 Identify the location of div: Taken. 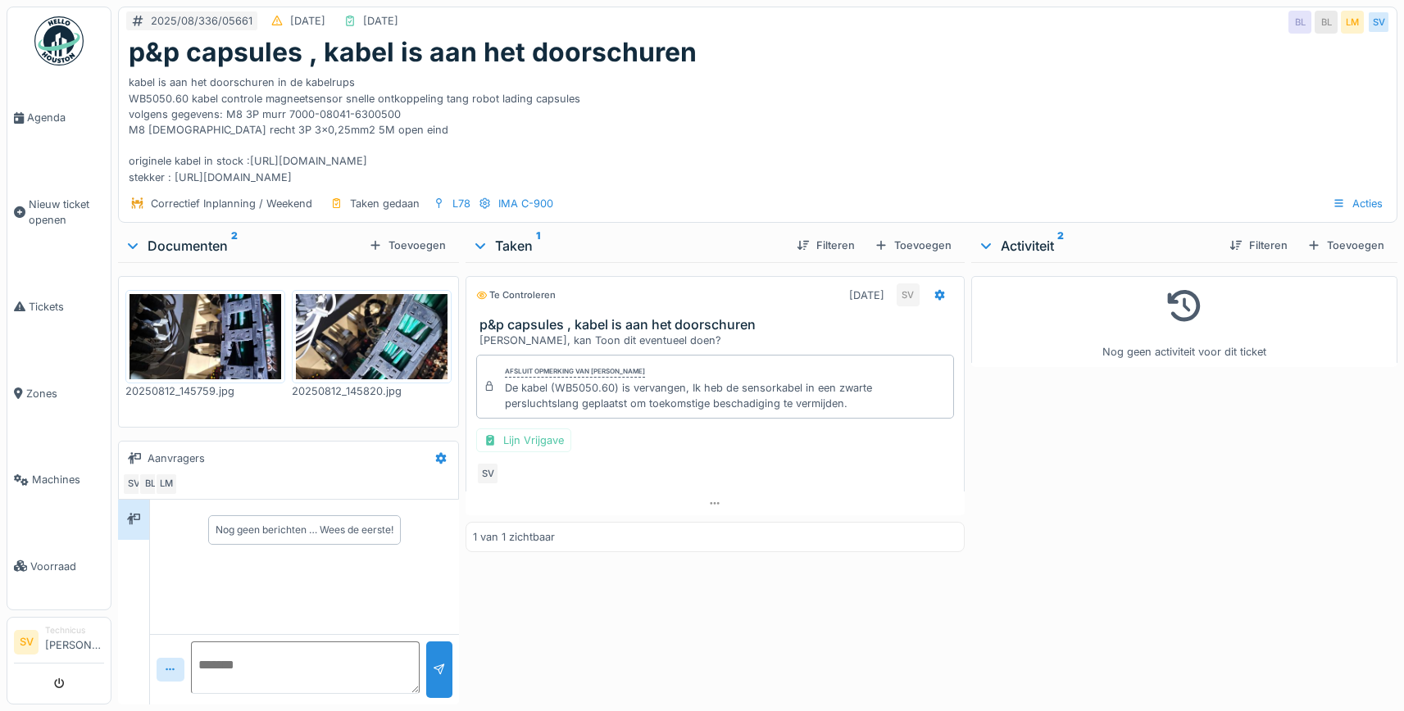
(627, 246).